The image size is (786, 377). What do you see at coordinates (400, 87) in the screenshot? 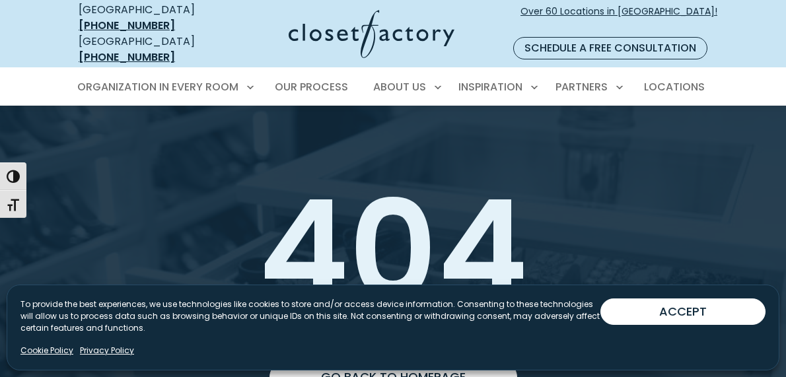
I see `span: About Us` at bounding box center [400, 87].